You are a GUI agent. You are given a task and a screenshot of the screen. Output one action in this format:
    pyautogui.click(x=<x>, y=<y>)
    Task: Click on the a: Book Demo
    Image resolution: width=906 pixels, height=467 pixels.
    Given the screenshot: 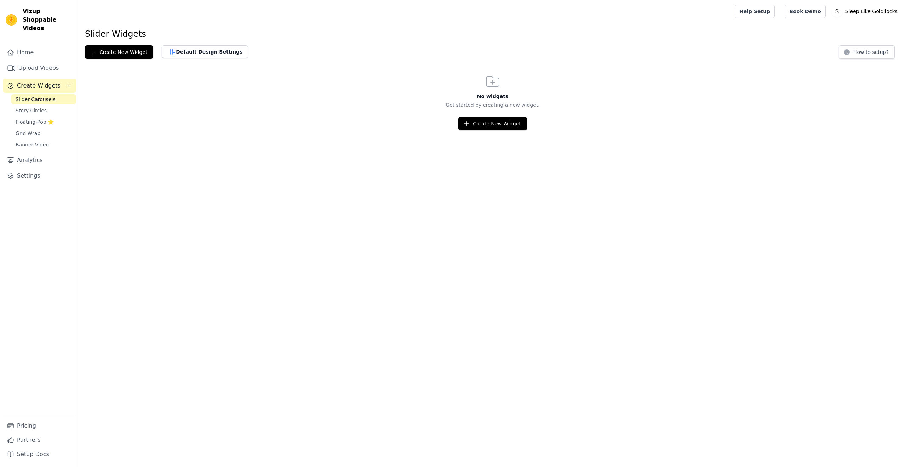 What is the action you would take?
    pyautogui.click(x=805, y=11)
    